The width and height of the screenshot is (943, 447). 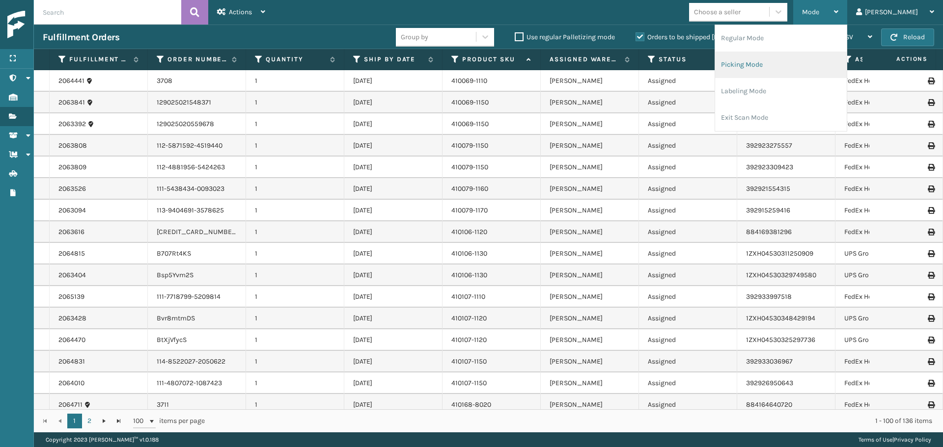 I want to click on td: Bvr8mtmDS, so click(x=197, y=319).